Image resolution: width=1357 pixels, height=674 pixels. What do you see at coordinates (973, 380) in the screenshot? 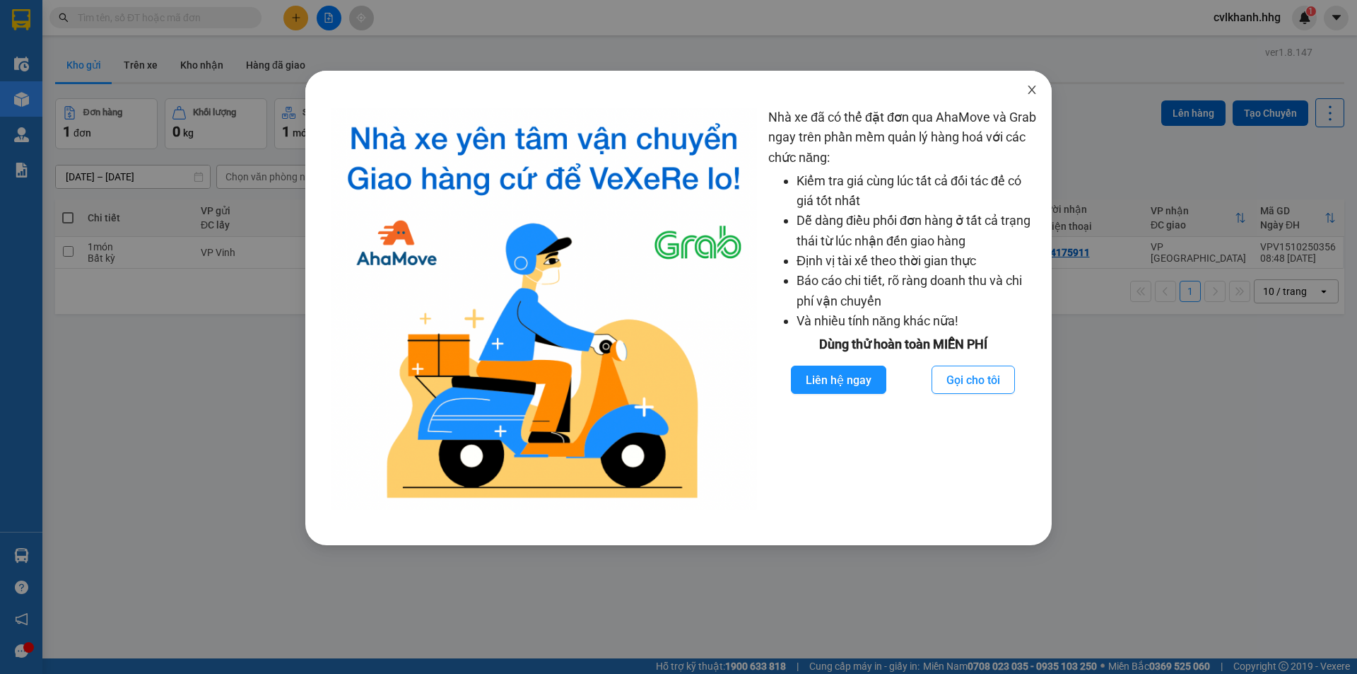
I see `span: Gọi cho tôi` at bounding box center [973, 380].